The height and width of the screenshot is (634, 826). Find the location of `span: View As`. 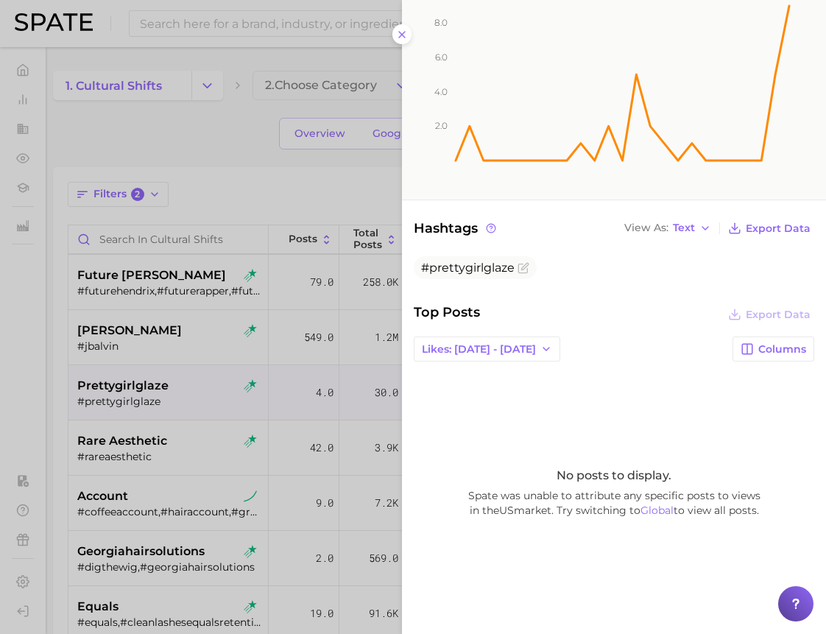

span: View As is located at coordinates (646, 227).